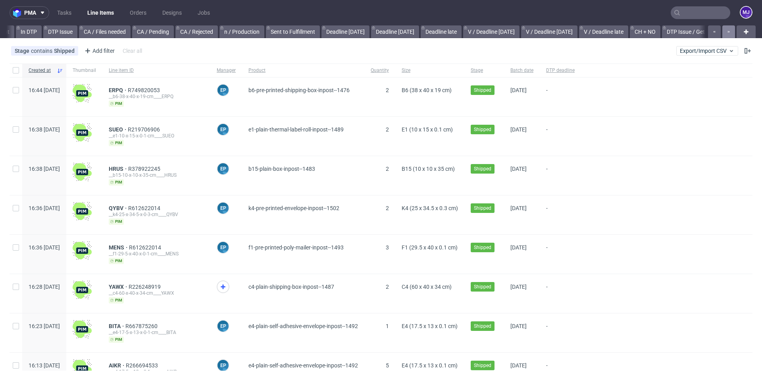 The width and height of the screenshot is (762, 371). What do you see at coordinates (84, 70) in the screenshot?
I see `span: Thumbnail` at bounding box center [84, 70].